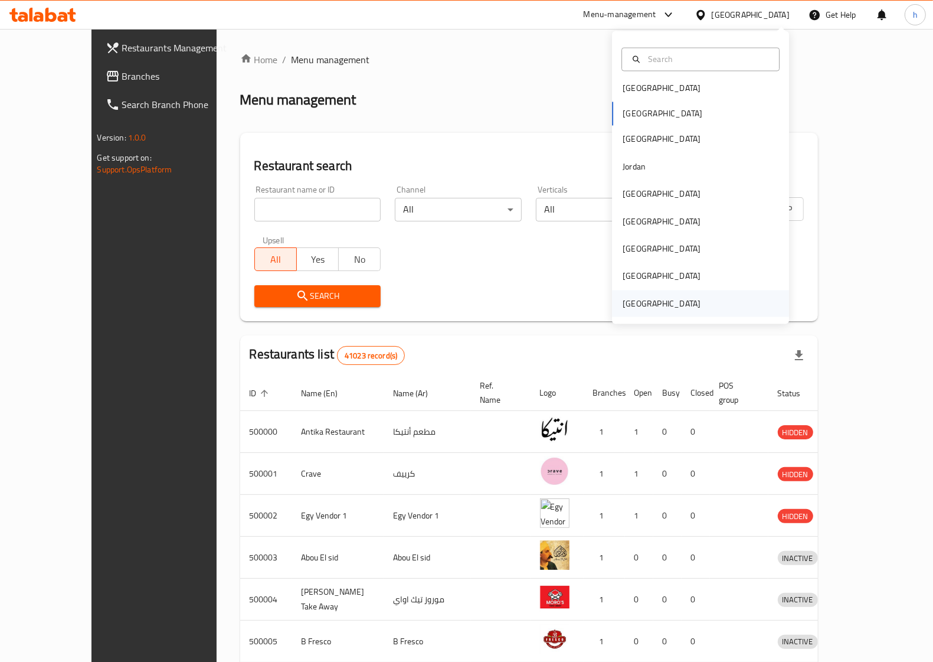  Describe the element at coordinates (427, 431) in the screenshot. I see `td: مطعم أنتيكا` at that location.